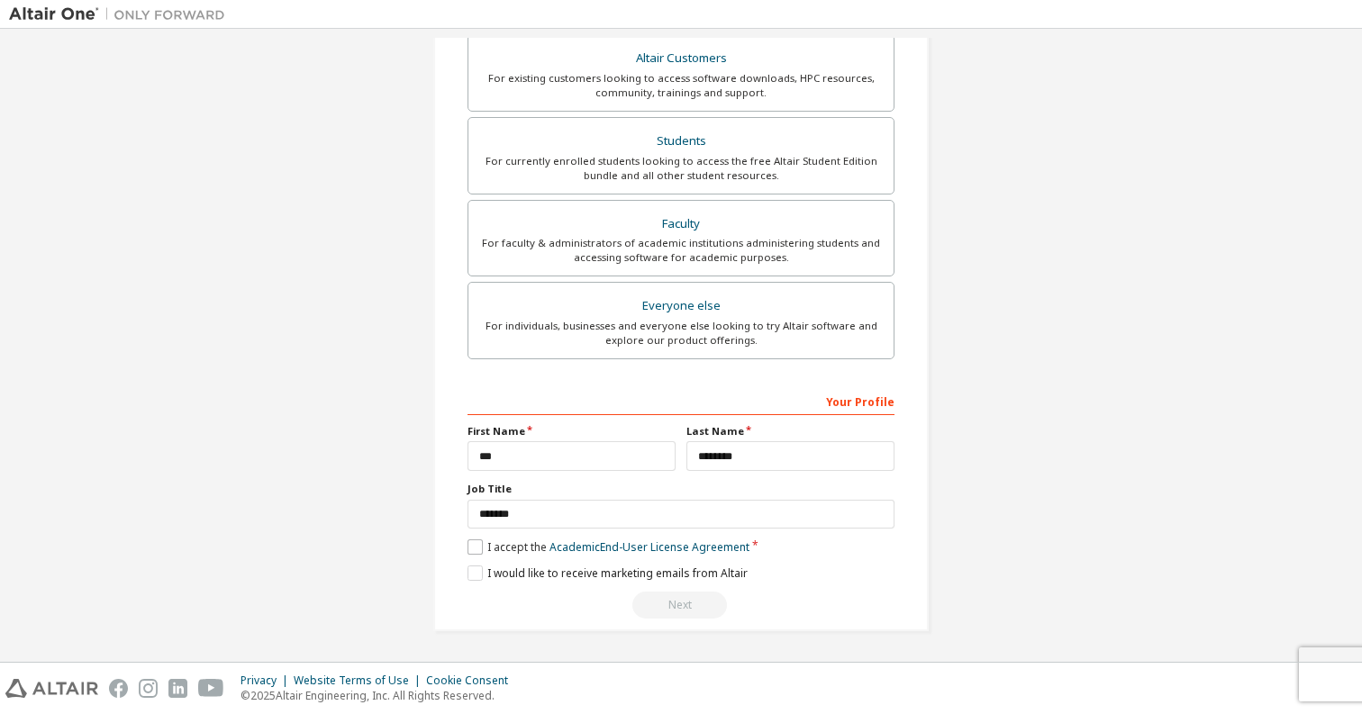 The image size is (1362, 714). What do you see at coordinates (148, 688) in the screenshot?
I see `img: instagram.svg` at bounding box center [148, 688].